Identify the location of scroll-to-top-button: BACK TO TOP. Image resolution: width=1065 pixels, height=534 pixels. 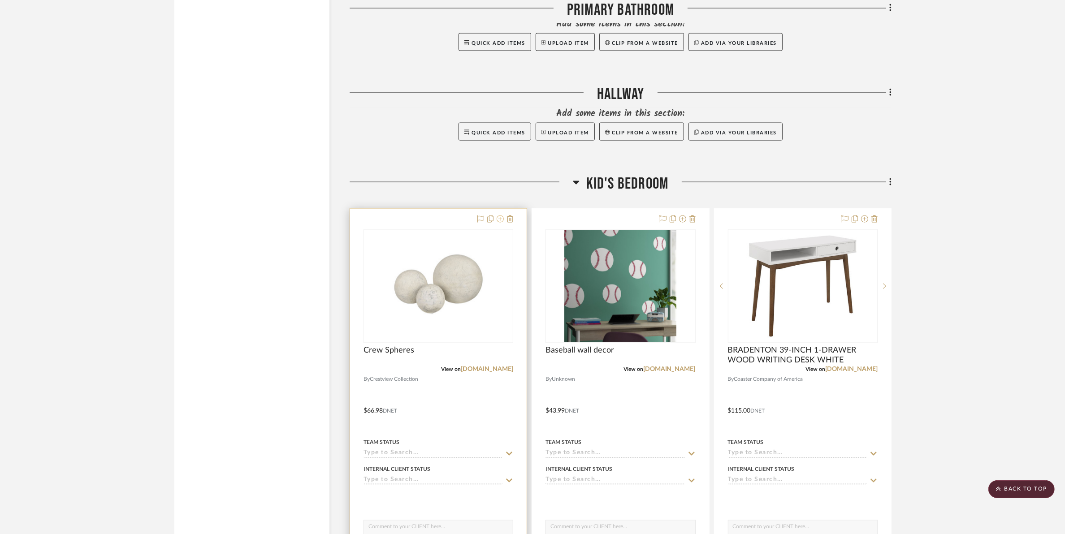
(1021, 489).